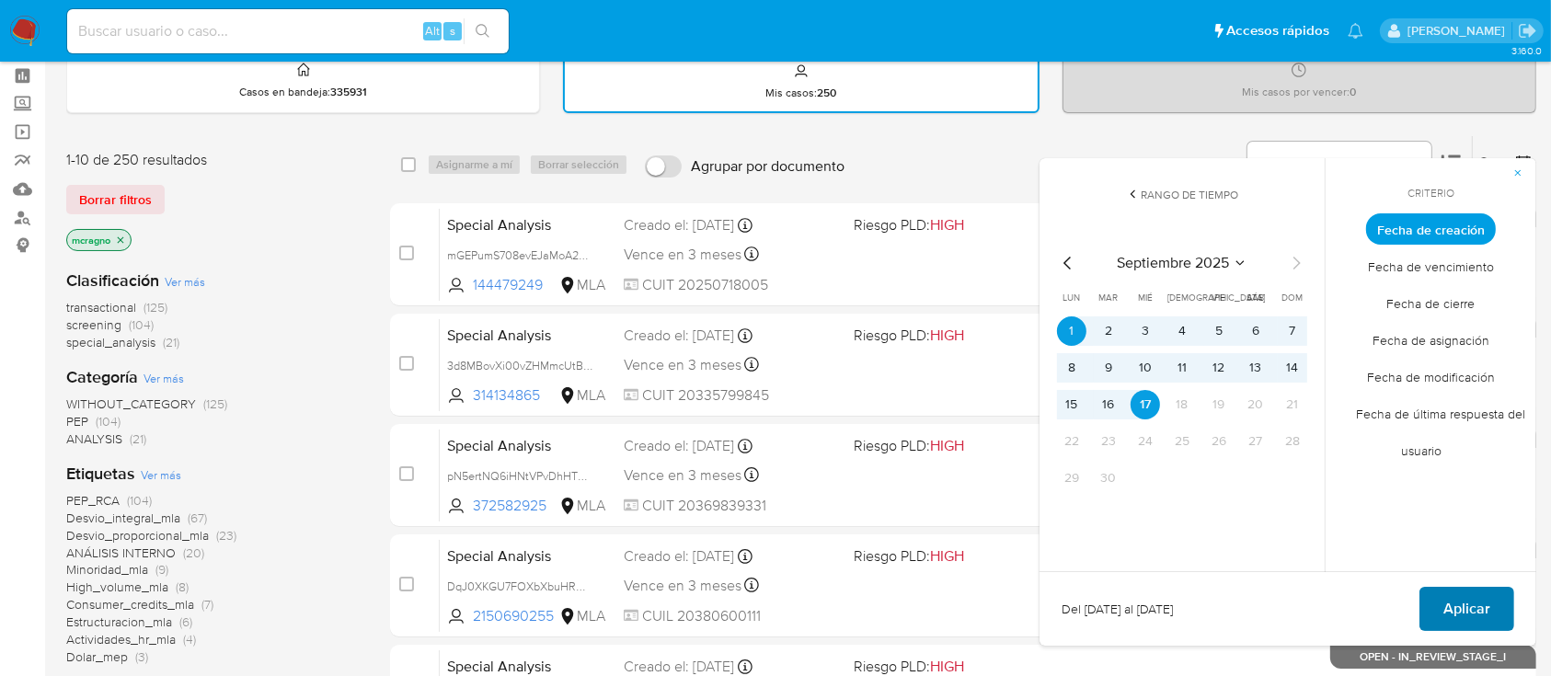 The height and width of the screenshot is (676, 1551). I want to click on span: 3.160.0, so click(1526, 51).